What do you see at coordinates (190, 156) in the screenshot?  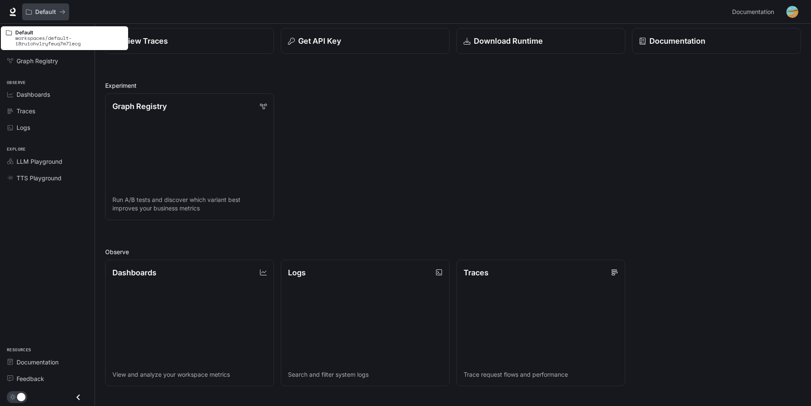 I see `a: Graph RegistryRun A/B tests and discover which variant best improves your business metrics` at bounding box center [190, 156].